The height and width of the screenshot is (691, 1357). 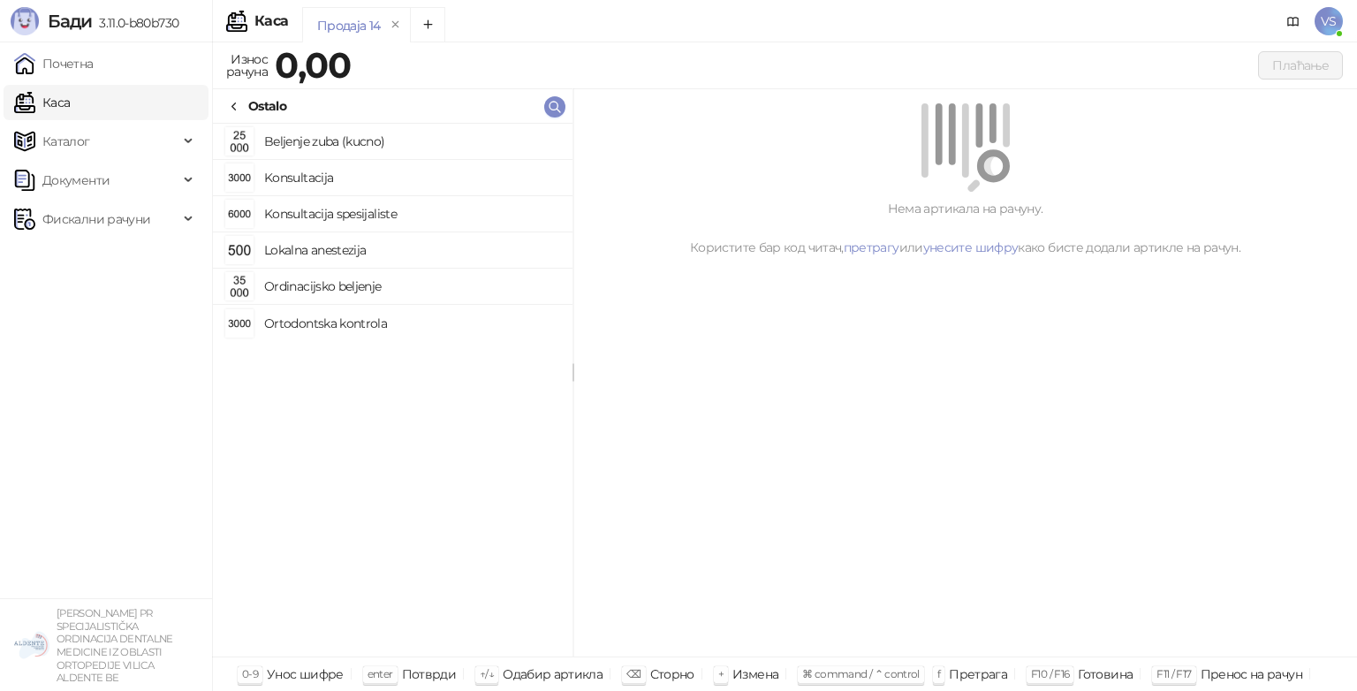 I want to click on img: 64x64-companyLogo-5147c2c0-45e4-4f6f-934a-c50ed2e74707.png, so click(x=32, y=645).